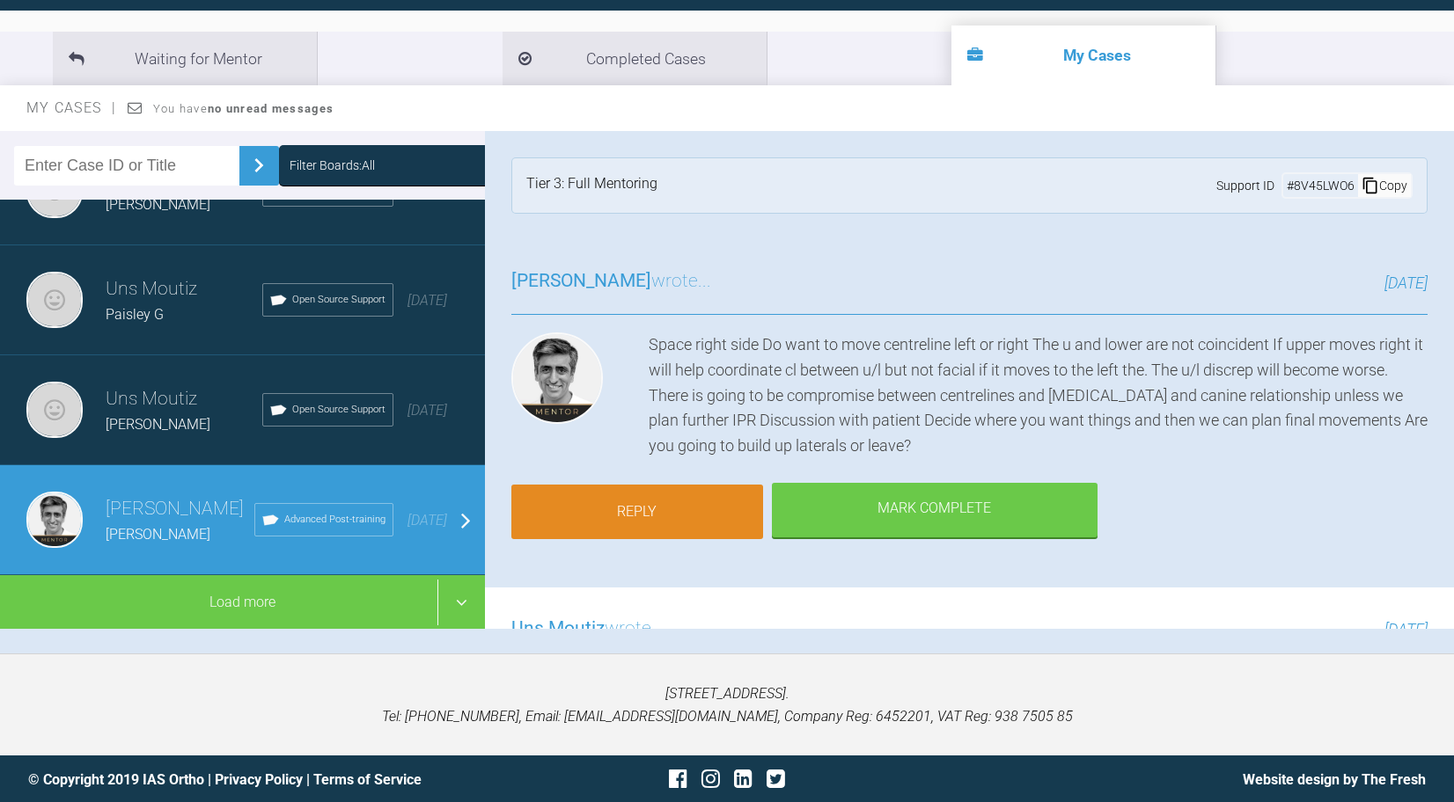 The width and height of the screenshot is (1454, 802). Describe the element at coordinates (591, 186) in the screenshot. I see `div: Tier 3: Full Mentoring` at that location.